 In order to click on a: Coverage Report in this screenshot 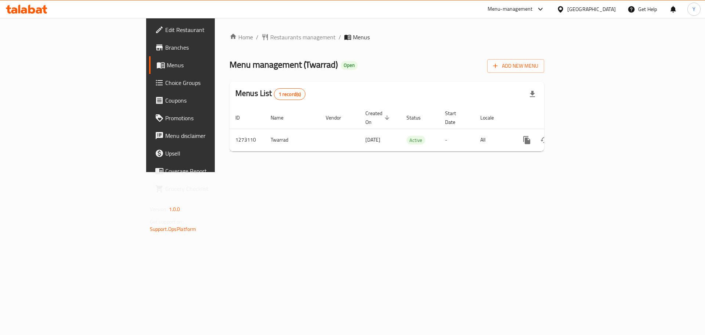, I will do `click(206, 171)`.